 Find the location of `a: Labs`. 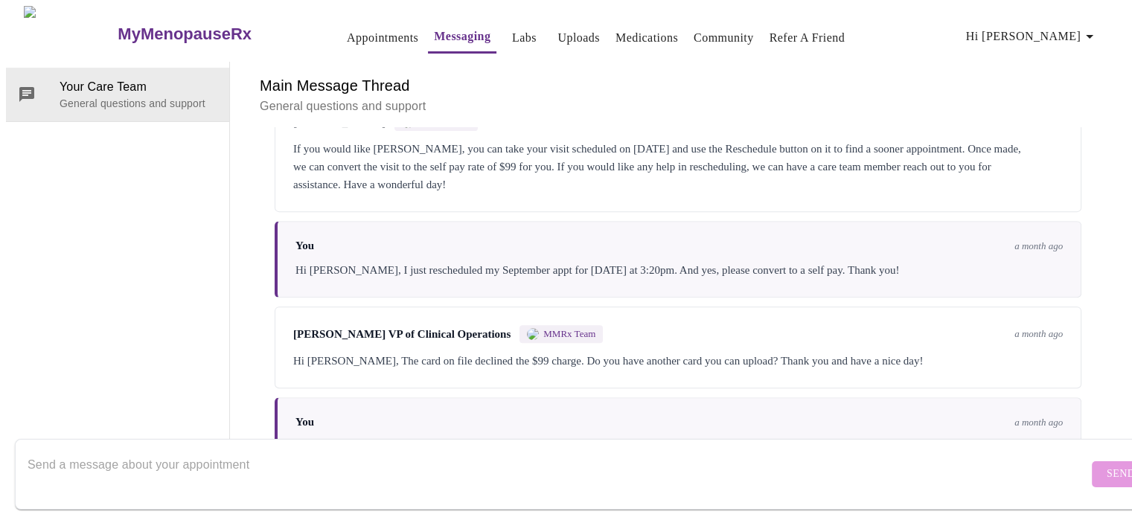

a: Labs is located at coordinates (524, 38).